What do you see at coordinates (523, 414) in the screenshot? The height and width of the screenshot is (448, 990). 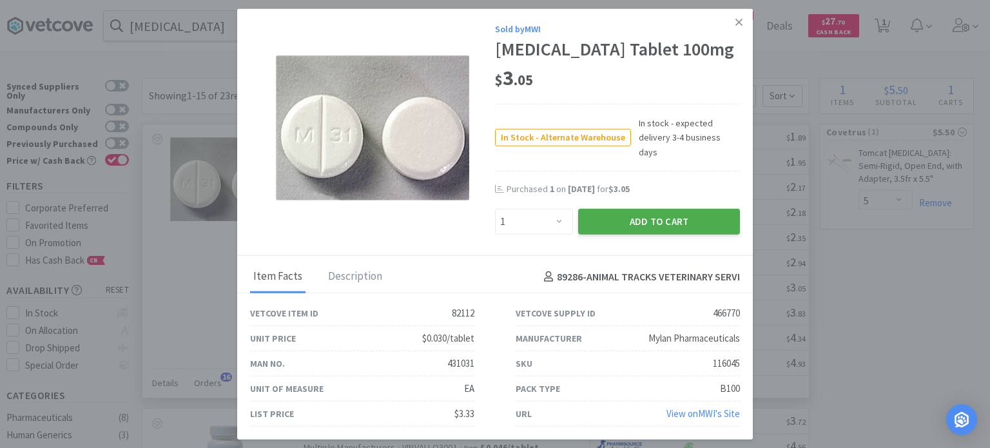 I see `div: URL` at bounding box center [523, 414].